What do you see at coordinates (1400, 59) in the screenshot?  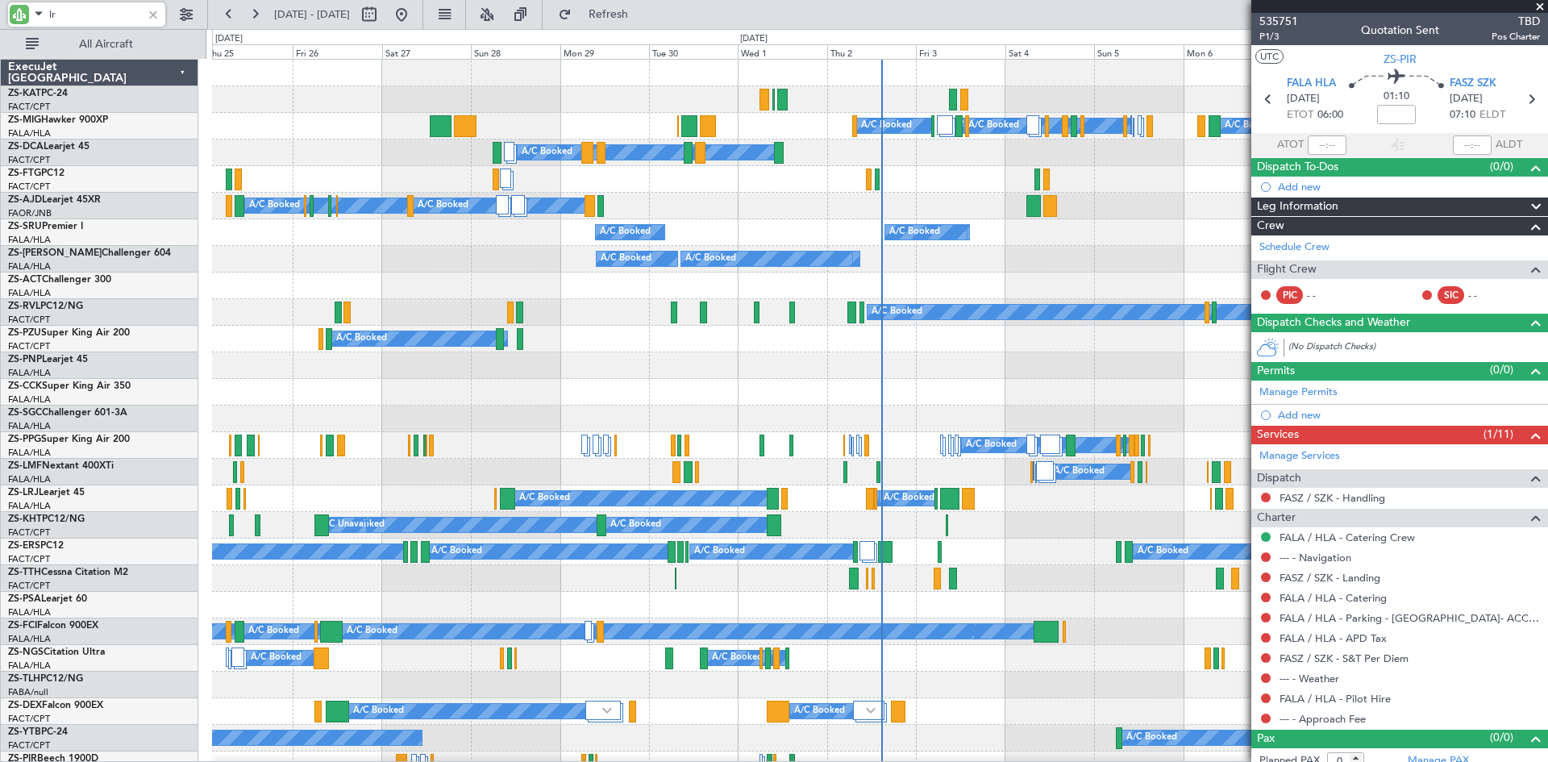 I see `span: ZS-PIR` at bounding box center [1400, 59].